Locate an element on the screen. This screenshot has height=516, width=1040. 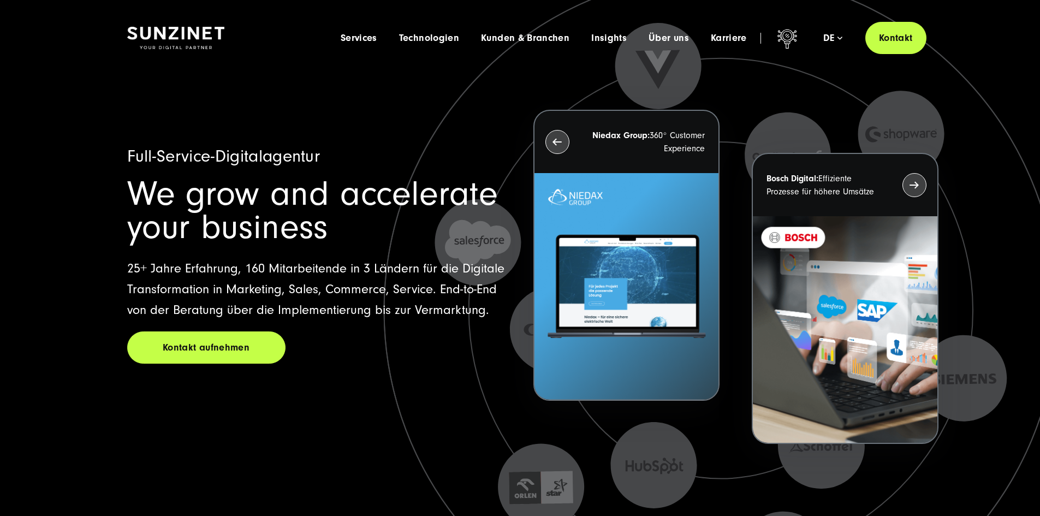
span: Full-Service-Digitalagentur is located at coordinates (224, 156).